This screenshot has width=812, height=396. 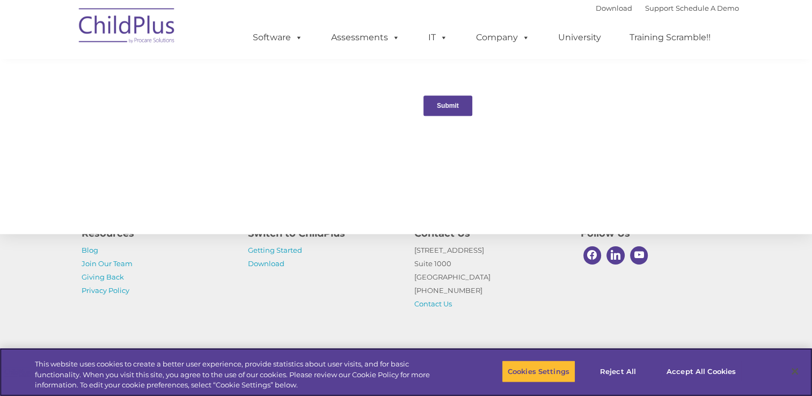 What do you see at coordinates (127, 27) in the screenshot?
I see `img: ChildPlus by Procare Solutions` at bounding box center [127, 27].